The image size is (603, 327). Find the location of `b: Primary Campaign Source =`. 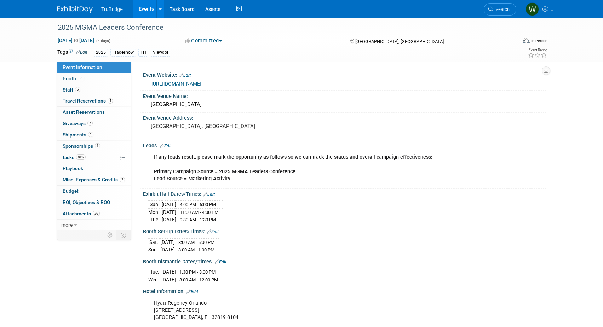

b: Primary Campaign Source = is located at coordinates (186, 172).